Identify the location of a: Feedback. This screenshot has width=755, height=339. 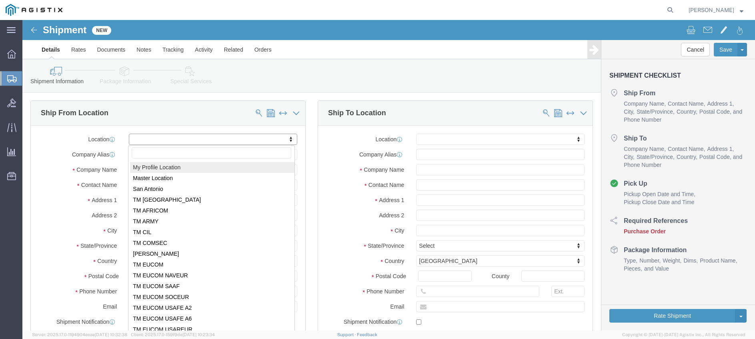
(367, 334).